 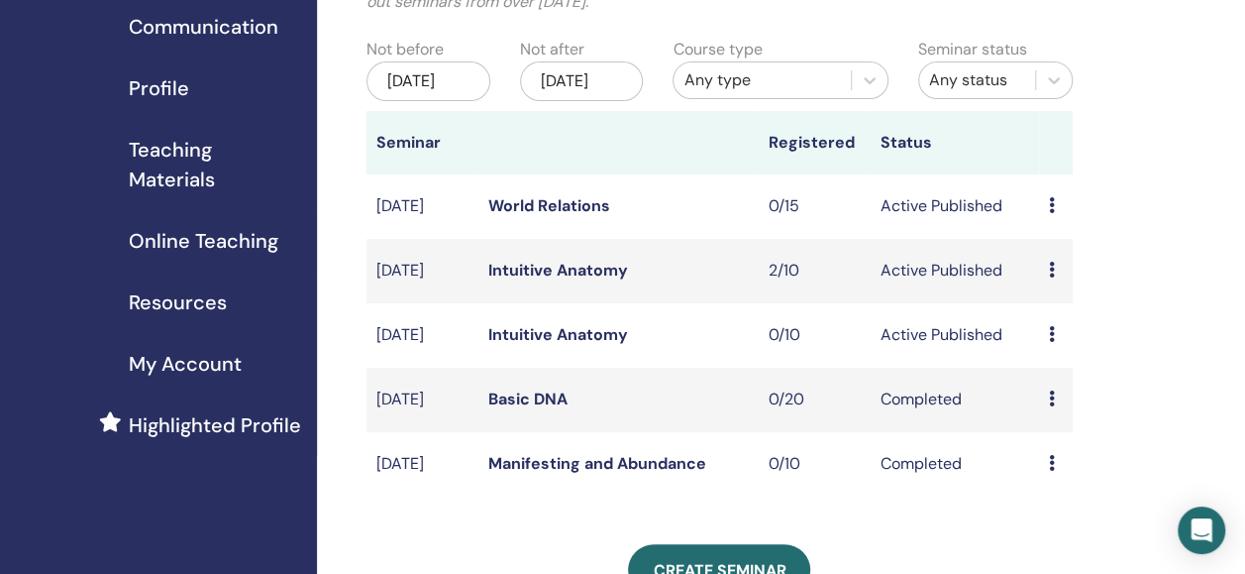 I want to click on th: Status, so click(x=955, y=143).